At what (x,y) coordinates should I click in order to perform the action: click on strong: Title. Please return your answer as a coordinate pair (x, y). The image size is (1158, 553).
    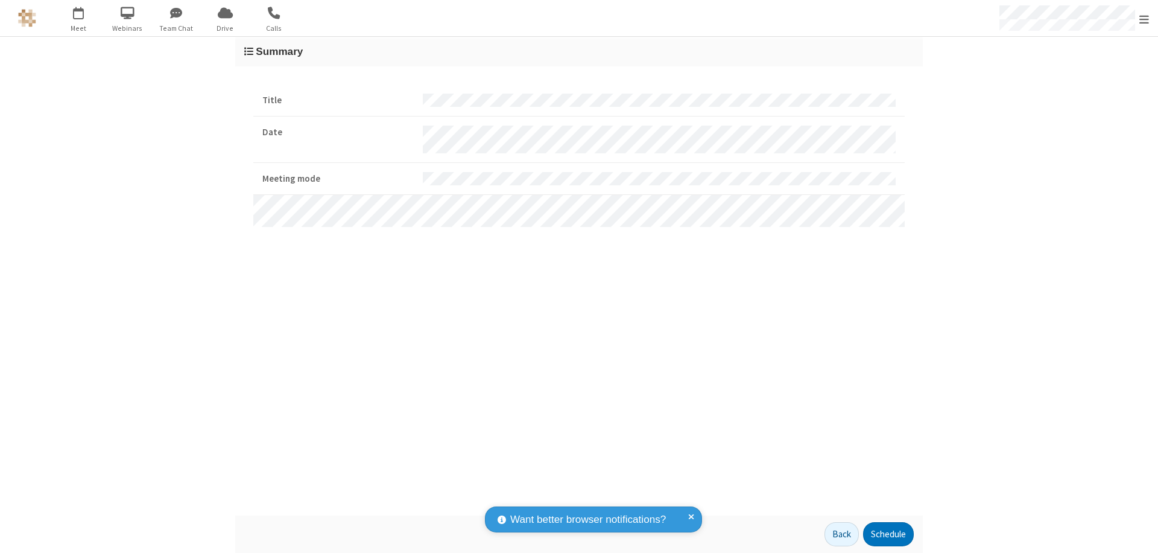
    Looking at the image, I should click on (338, 100).